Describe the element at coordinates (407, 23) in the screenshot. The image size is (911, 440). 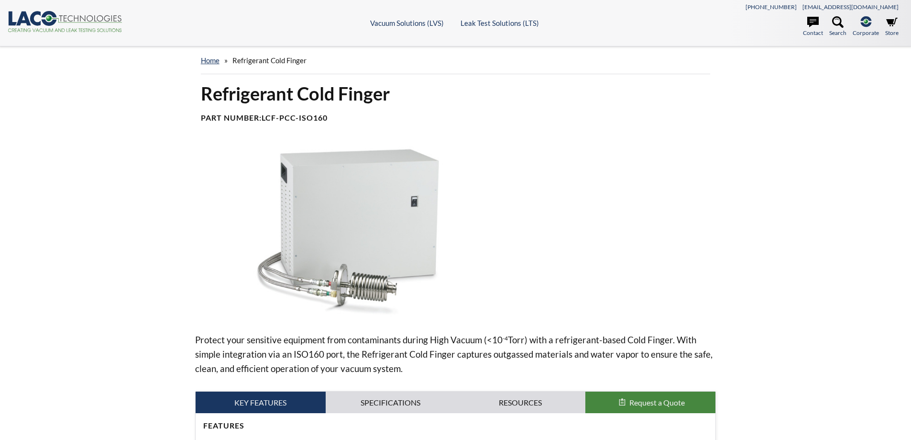
I see `a: Vacuum Solutions (LVS)` at that location.